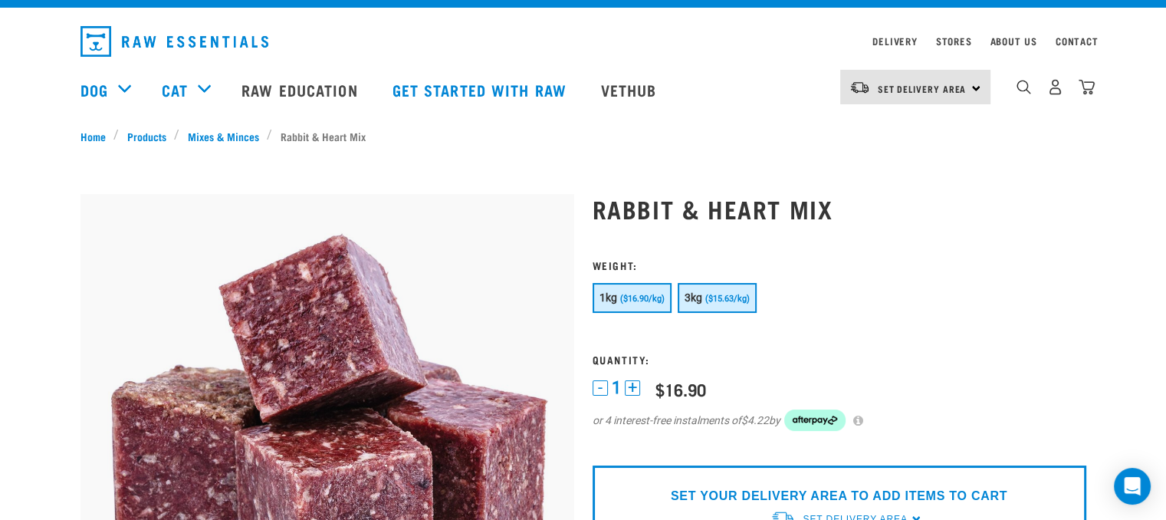  I want to click on span: $4.22, so click(755, 420).